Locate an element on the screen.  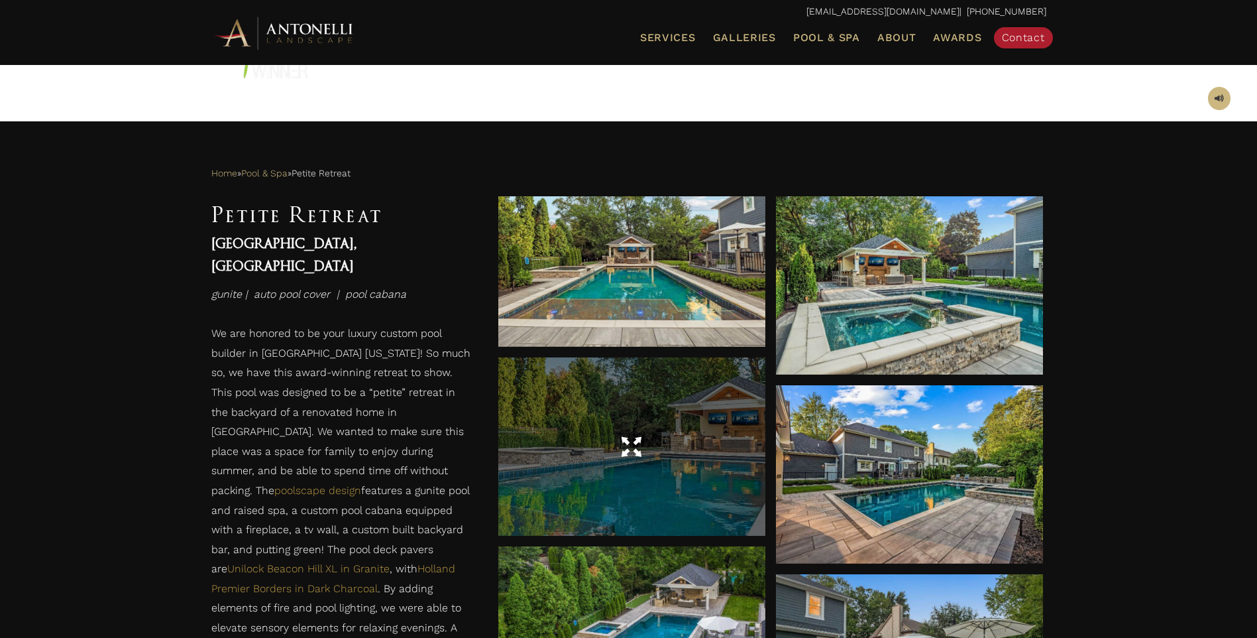
a: Unilock Beacon Hill XL in Granite is located at coordinates (308, 568).